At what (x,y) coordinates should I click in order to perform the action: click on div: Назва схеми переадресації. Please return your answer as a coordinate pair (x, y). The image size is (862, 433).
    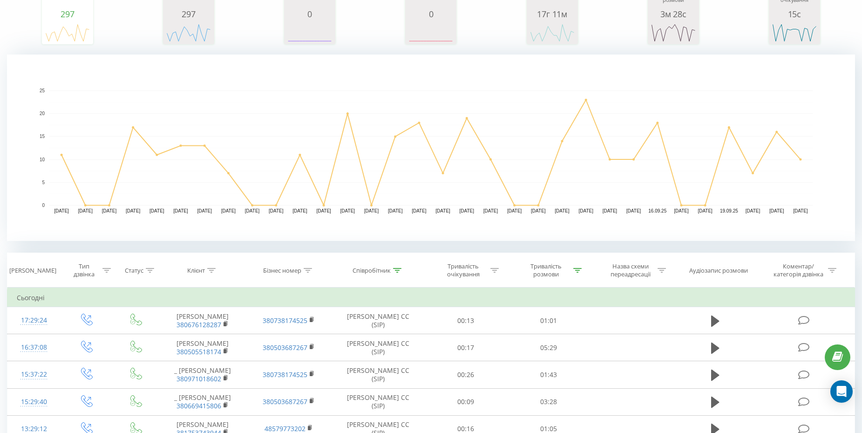
    Looking at the image, I should click on (630, 270).